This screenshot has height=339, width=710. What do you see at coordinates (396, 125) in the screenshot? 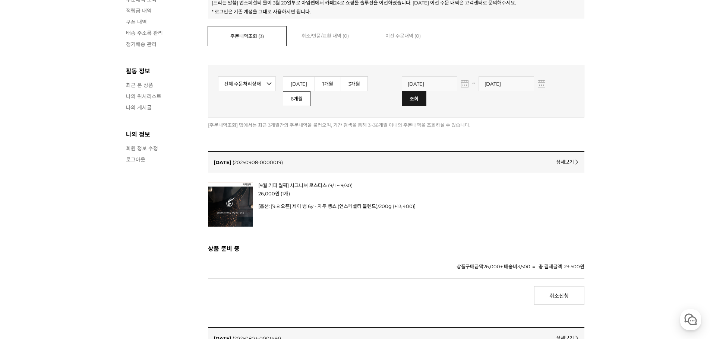
I see `li: [주문내역조회] 탭에서는 최근 3개월간의 주문내역을 불러오며, 기간 검색을 통해 3~36개월 이내의 주문내역을 조회하실 수 있습니다.` at bounding box center [396, 125].